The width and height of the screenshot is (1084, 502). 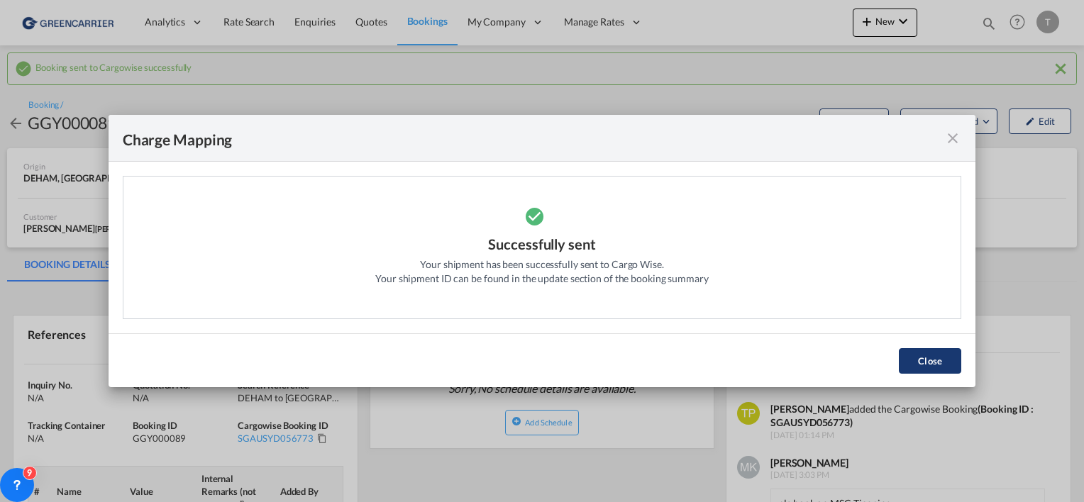 What do you see at coordinates (177, 138) in the screenshot?
I see `div: Charge Mapping` at bounding box center [177, 138].